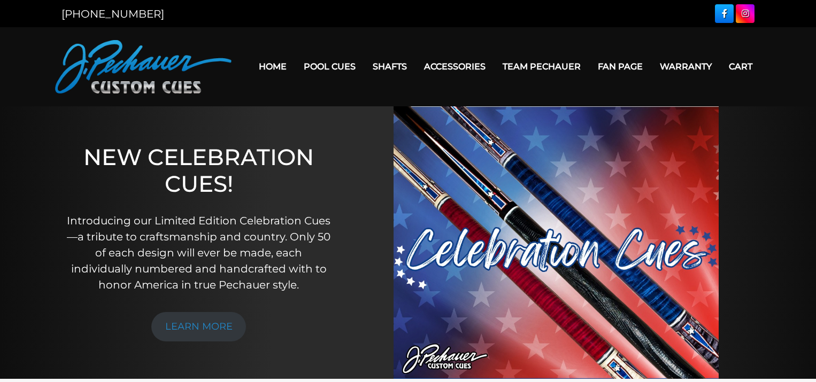 This screenshot has height=382, width=816. I want to click on a: Team Pechauer, so click(542, 66).